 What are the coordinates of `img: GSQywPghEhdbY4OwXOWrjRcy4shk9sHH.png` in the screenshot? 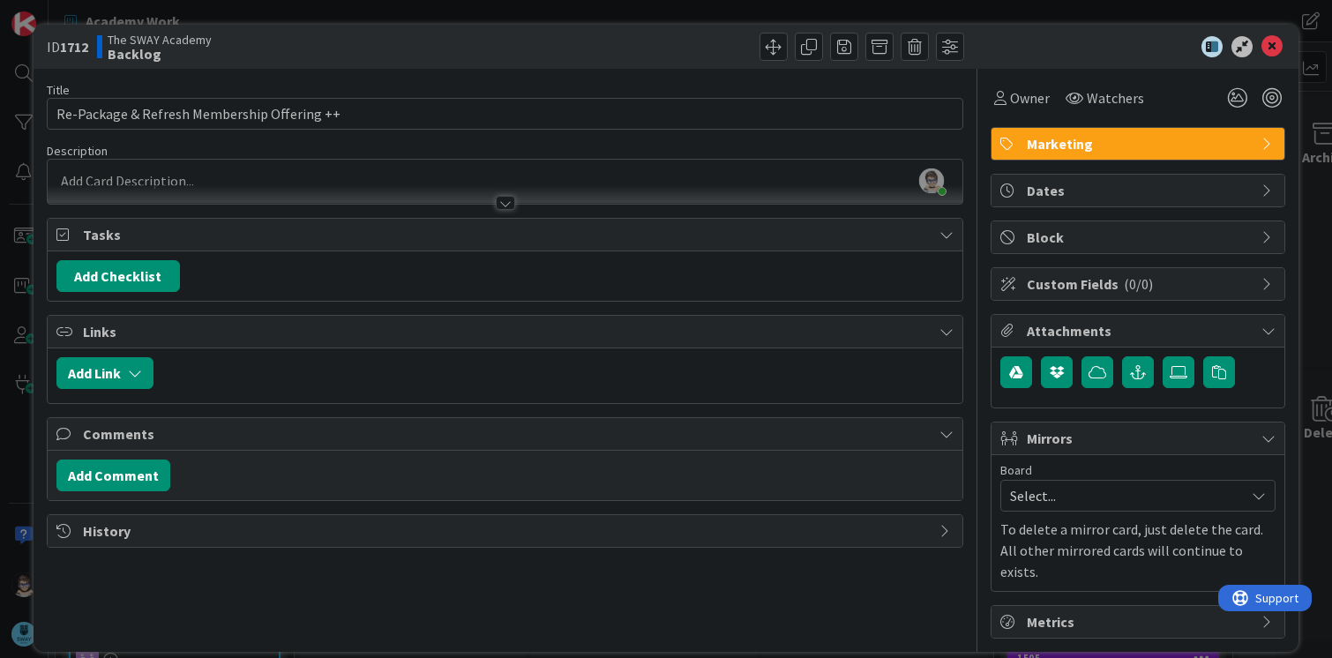 It's located at (931, 181).